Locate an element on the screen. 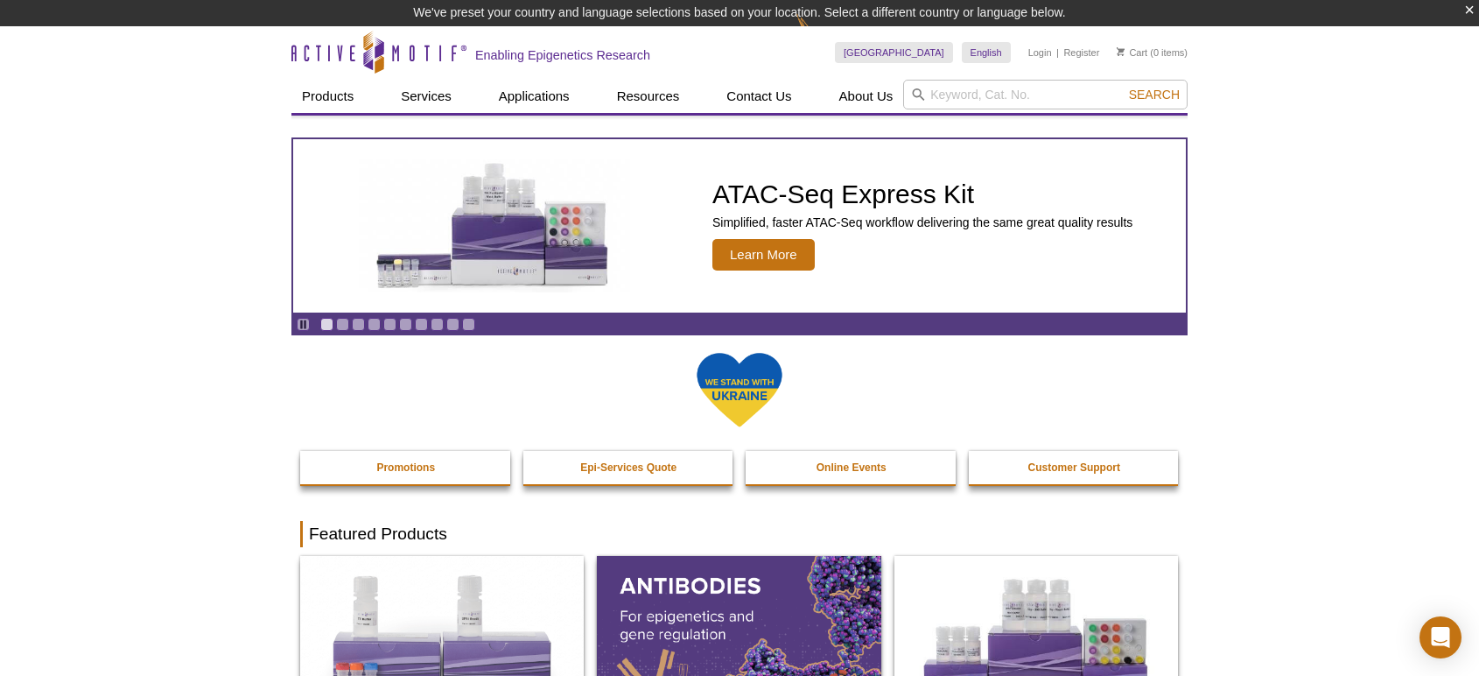  a: Epi-Services Quote is located at coordinates (629, 467).